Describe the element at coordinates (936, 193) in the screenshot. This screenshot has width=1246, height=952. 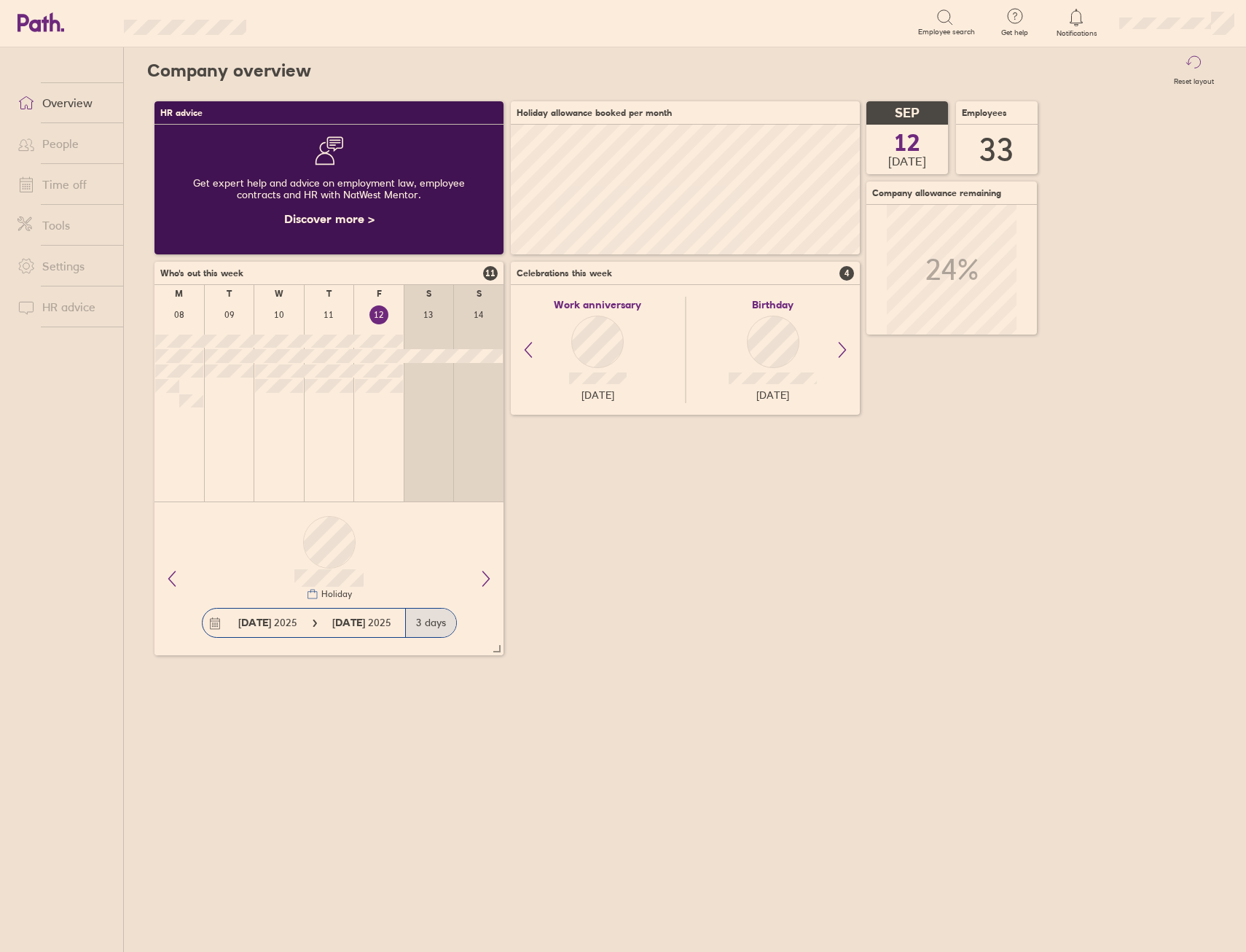
I see `span: Company allowance remaining` at that location.